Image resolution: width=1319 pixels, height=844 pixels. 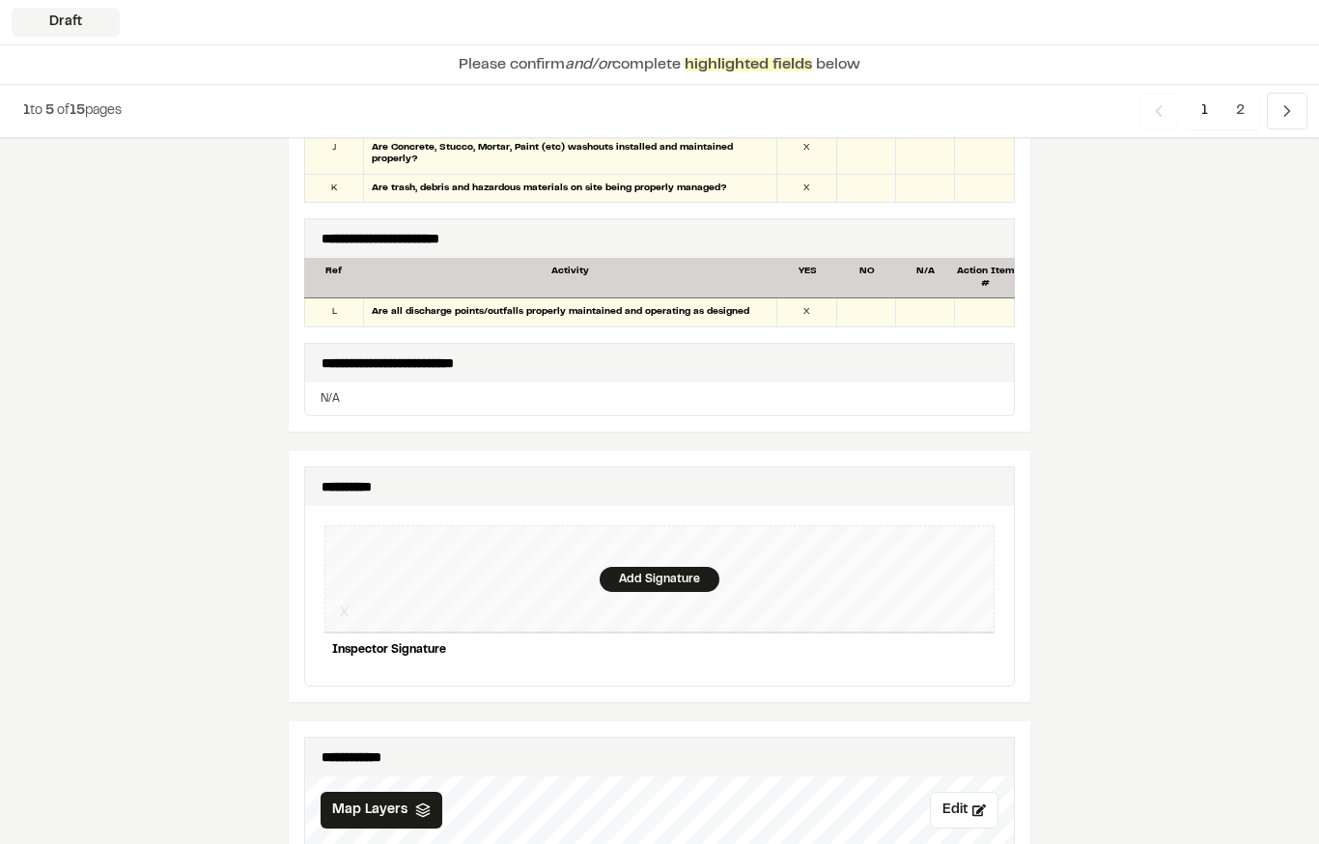 What do you see at coordinates (748, 65) in the screenshot?
I see `span: highlighted fields` at bounding box center [748, 65].